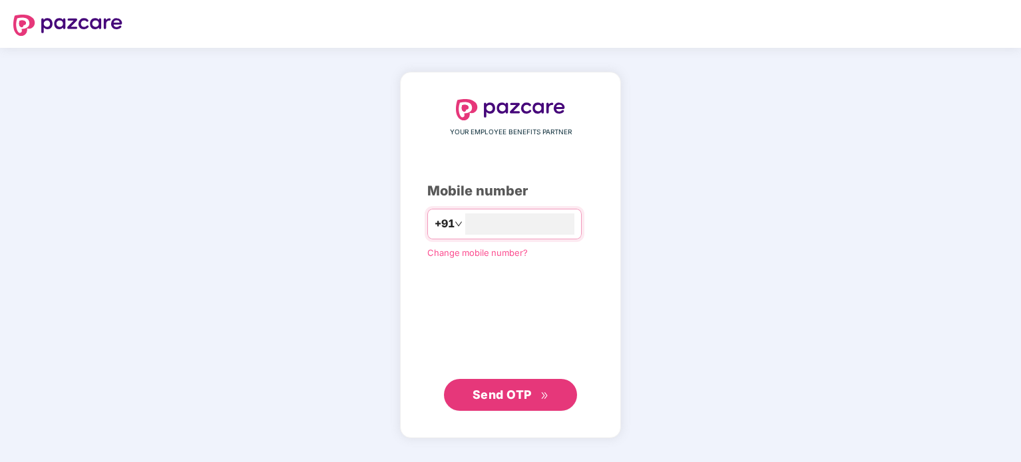 The image size is (1021, 462). I want to click on span: down, so click(458, 224).